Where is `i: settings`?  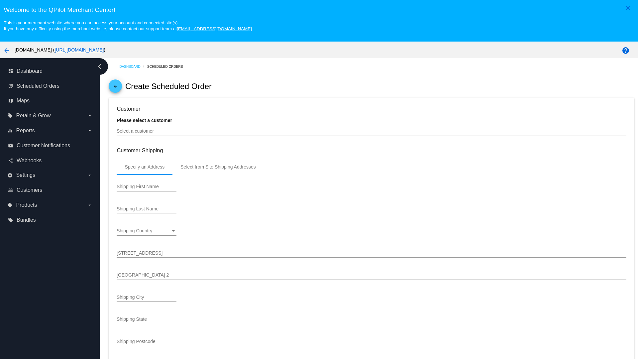 i: settings is located at coordinates (10, 175).